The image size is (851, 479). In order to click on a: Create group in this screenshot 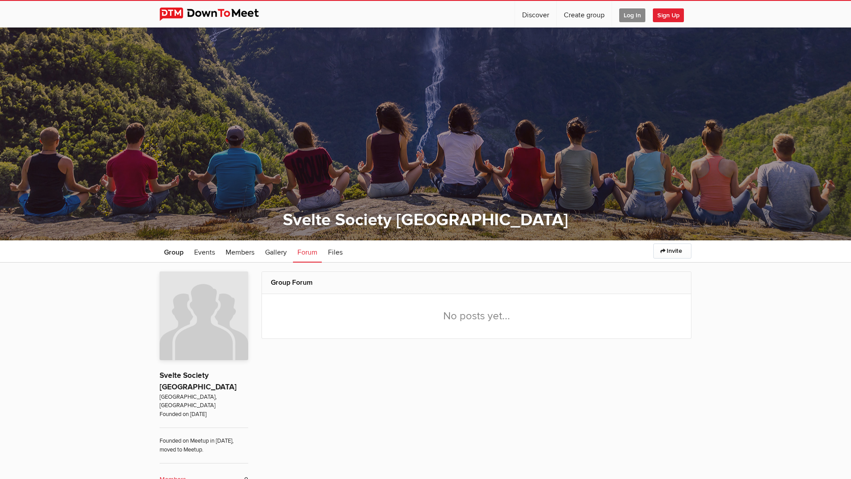, I will do `click(584, 14)`.